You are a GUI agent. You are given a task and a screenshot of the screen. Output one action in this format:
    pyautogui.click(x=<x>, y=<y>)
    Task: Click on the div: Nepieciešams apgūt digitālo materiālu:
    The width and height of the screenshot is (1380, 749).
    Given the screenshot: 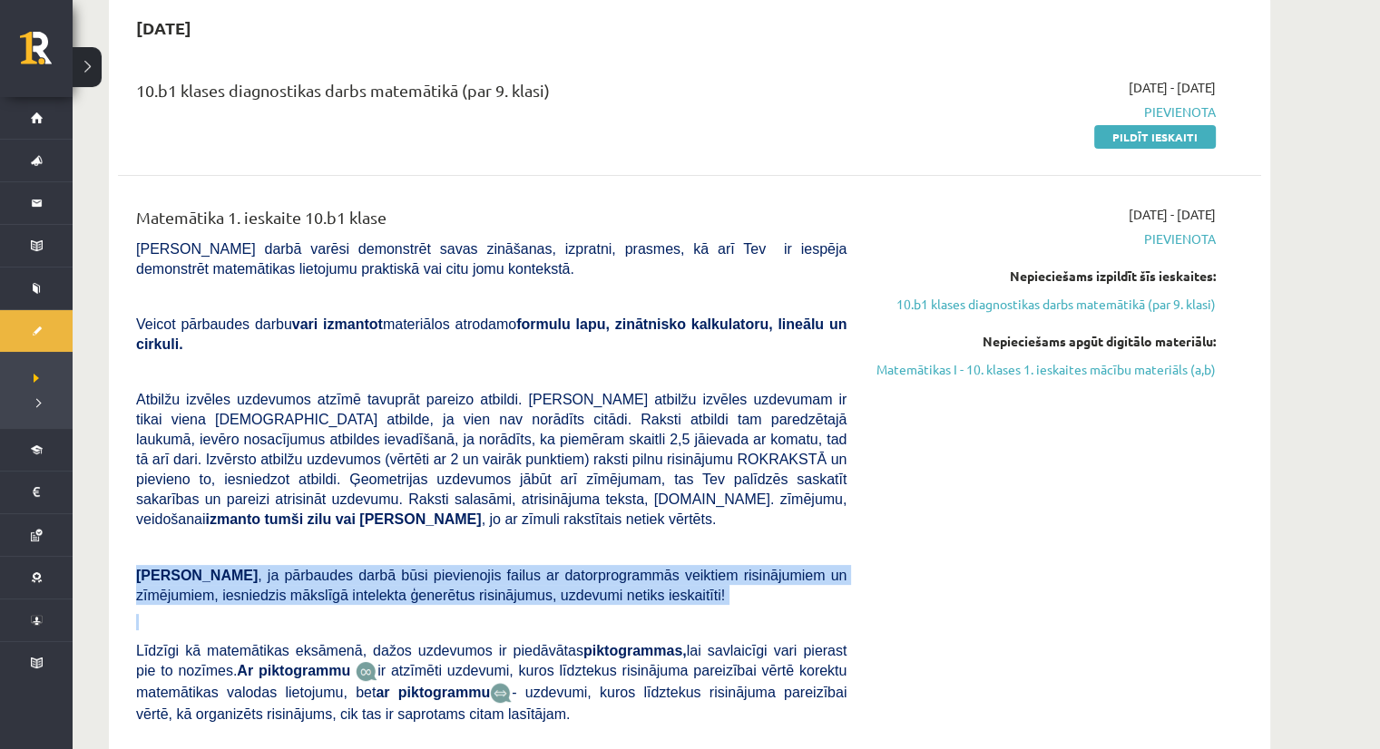 What is the action you would take?
    pyautogui.click(x=1044, y=341)
    